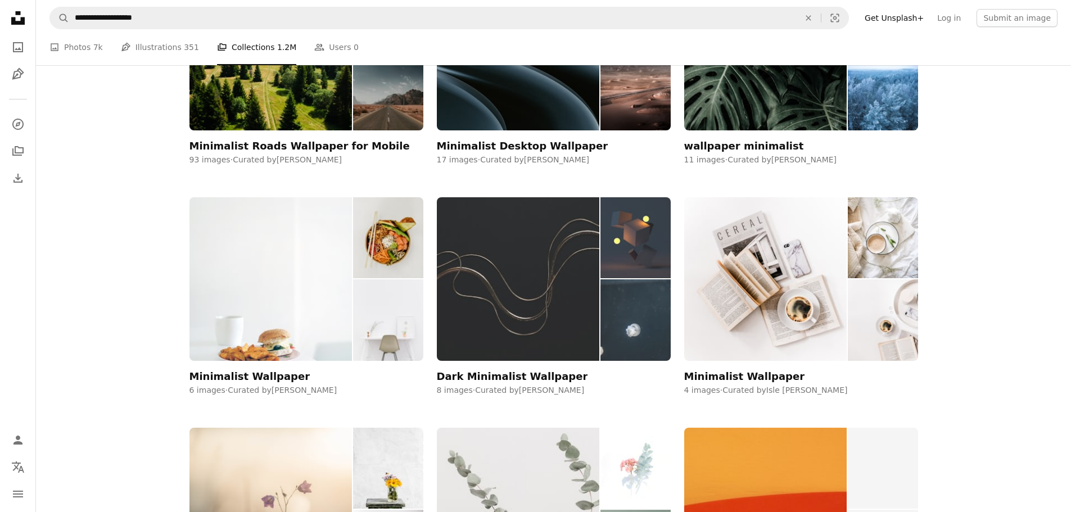 Image resolution: width=1071 pixels, height=512 pixels. I want to click on a: Photos, so click(18, 47).